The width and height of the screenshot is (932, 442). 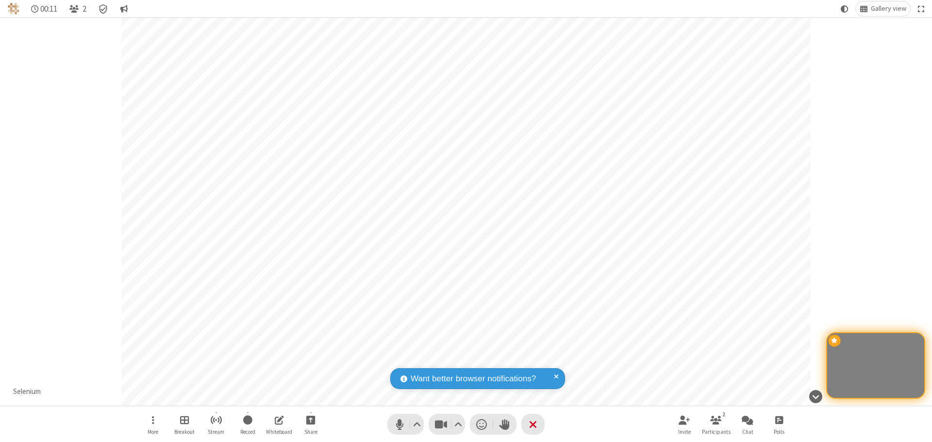 I want to click on span: Breakout, so click(x=184, y=431).